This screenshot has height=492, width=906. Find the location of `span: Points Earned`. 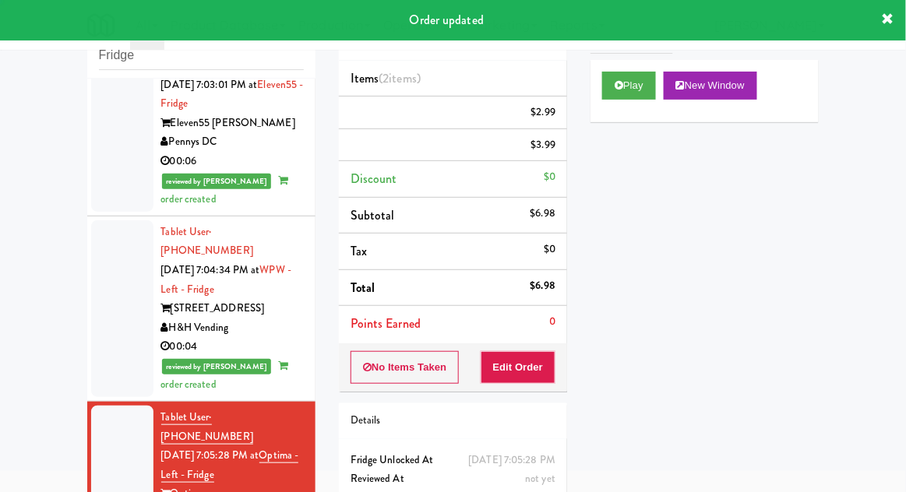

span: Points Earned is located at coordinates (386, 323).